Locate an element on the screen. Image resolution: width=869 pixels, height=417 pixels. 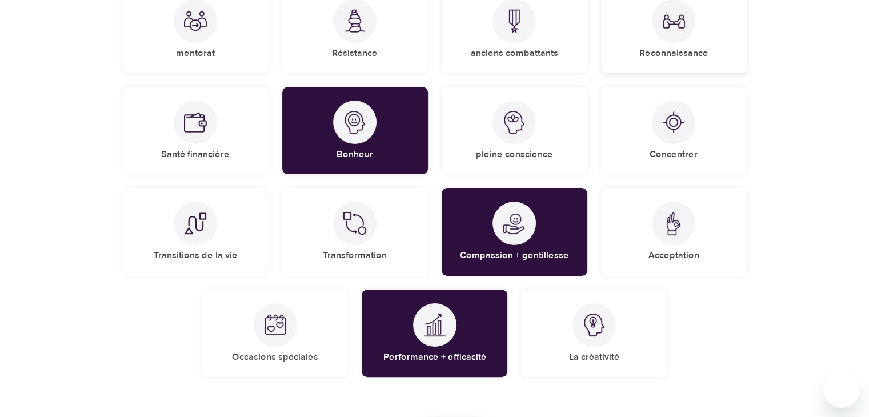
div: La créativitéLa créativité is located at coordinates (594, 333).